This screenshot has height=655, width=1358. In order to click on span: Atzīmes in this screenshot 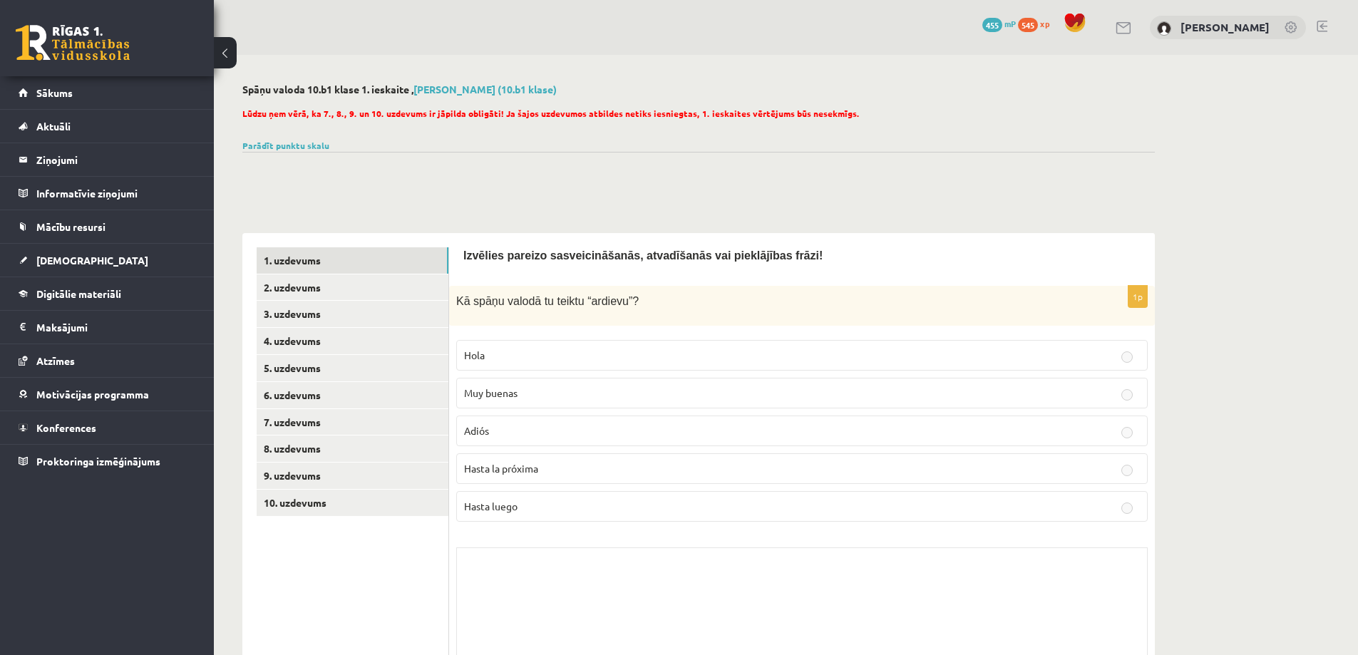, I will do `click(56, 361)`.